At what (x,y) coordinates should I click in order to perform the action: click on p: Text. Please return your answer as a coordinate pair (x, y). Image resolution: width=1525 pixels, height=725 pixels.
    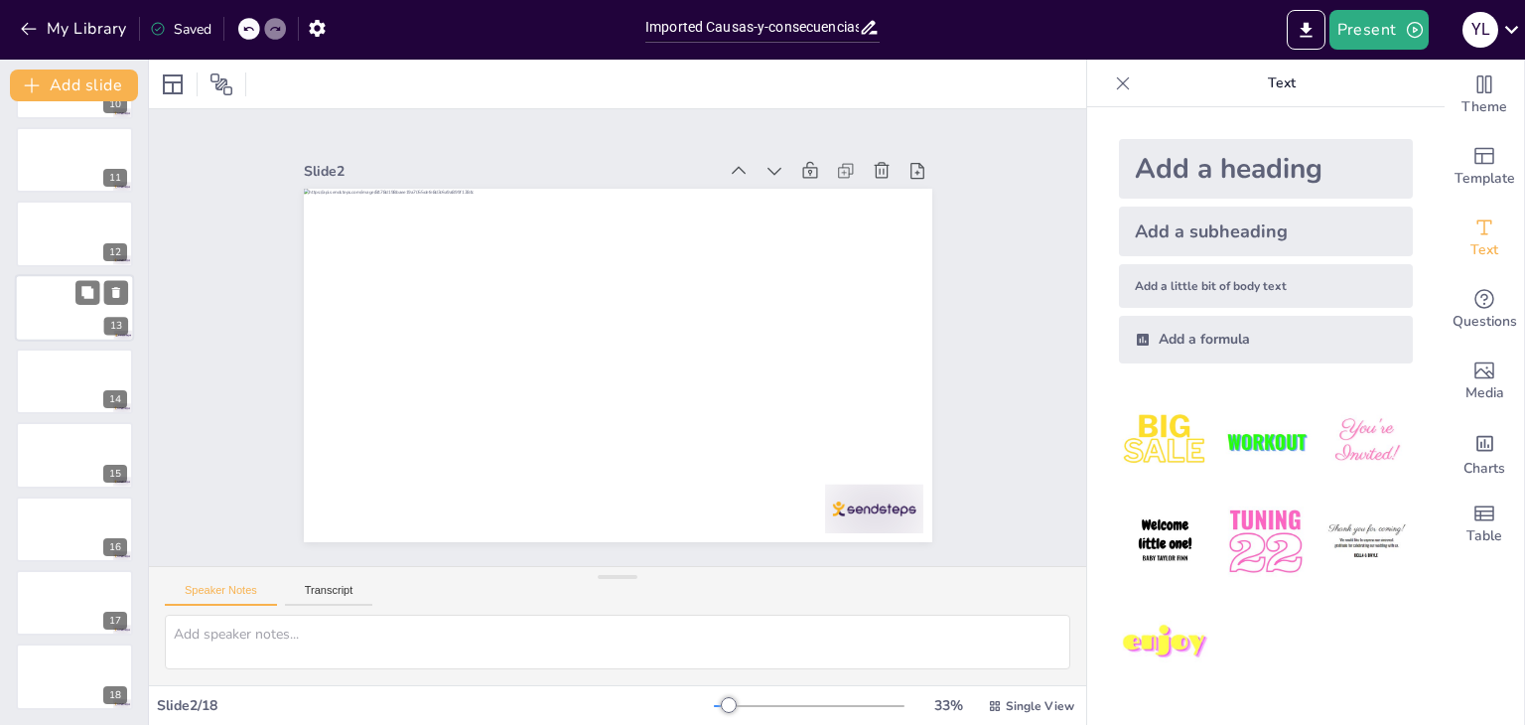
    Looking at the image, I should click on (1282, 83).